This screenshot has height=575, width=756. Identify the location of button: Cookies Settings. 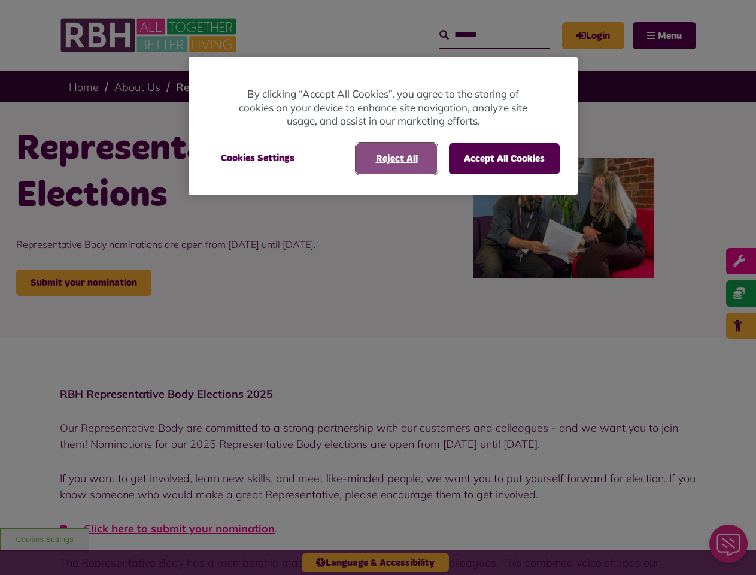
(257, 158).